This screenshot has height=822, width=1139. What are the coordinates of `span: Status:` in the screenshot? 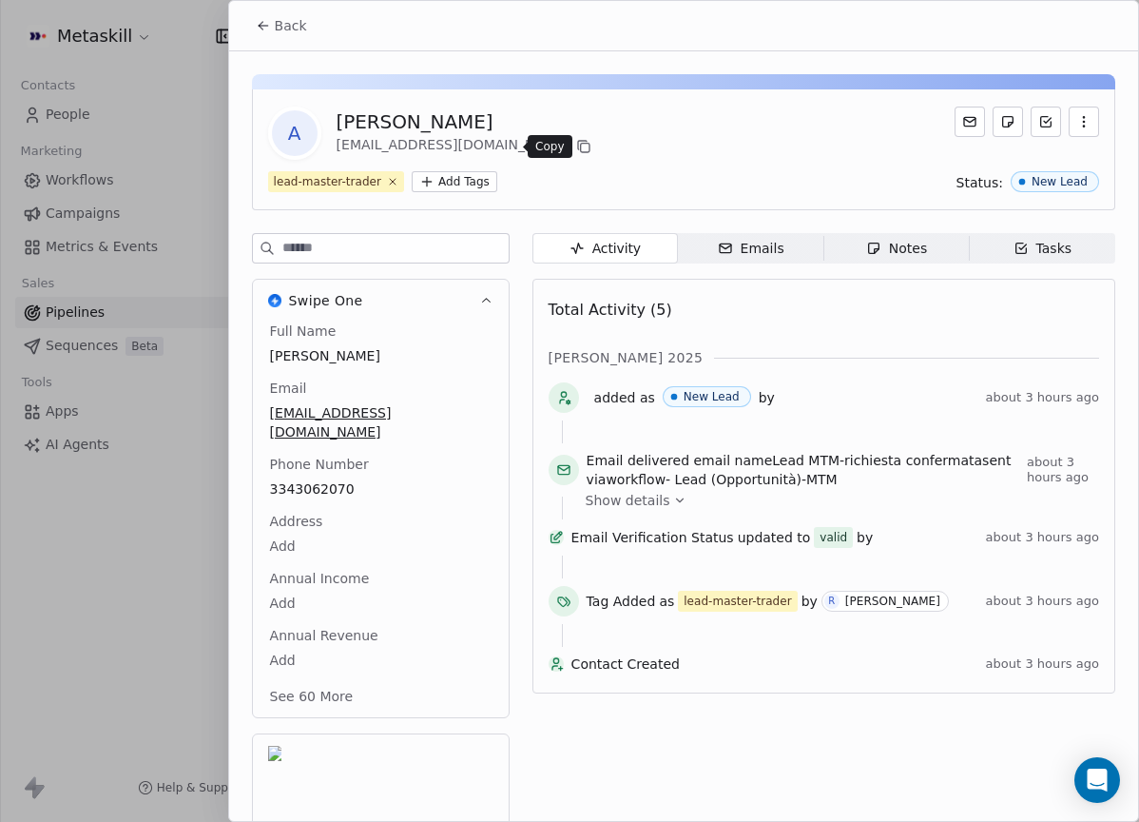 It's located at (980, 183).